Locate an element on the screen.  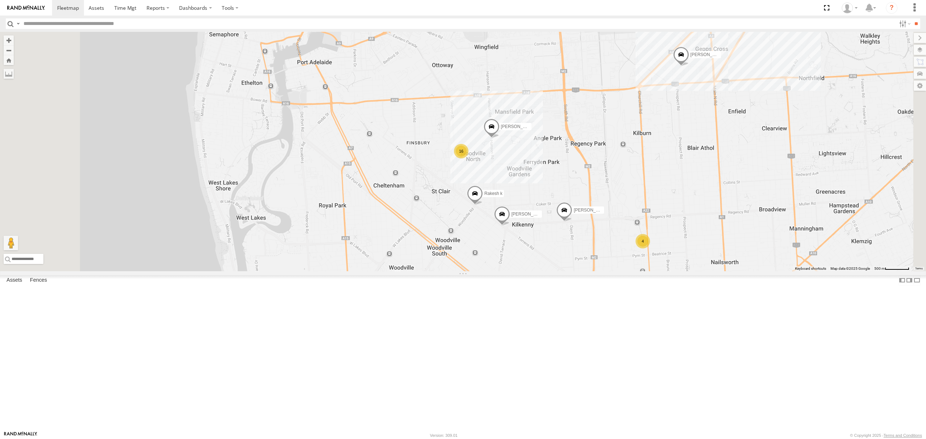
label: Dock Summary Table to the Left is located at coordinates (902, 280).